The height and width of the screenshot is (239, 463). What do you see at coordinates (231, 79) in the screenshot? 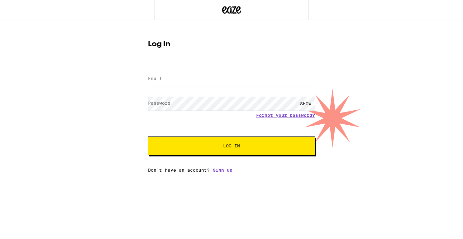
I see `input: Email` at bounding box center [231, 79].